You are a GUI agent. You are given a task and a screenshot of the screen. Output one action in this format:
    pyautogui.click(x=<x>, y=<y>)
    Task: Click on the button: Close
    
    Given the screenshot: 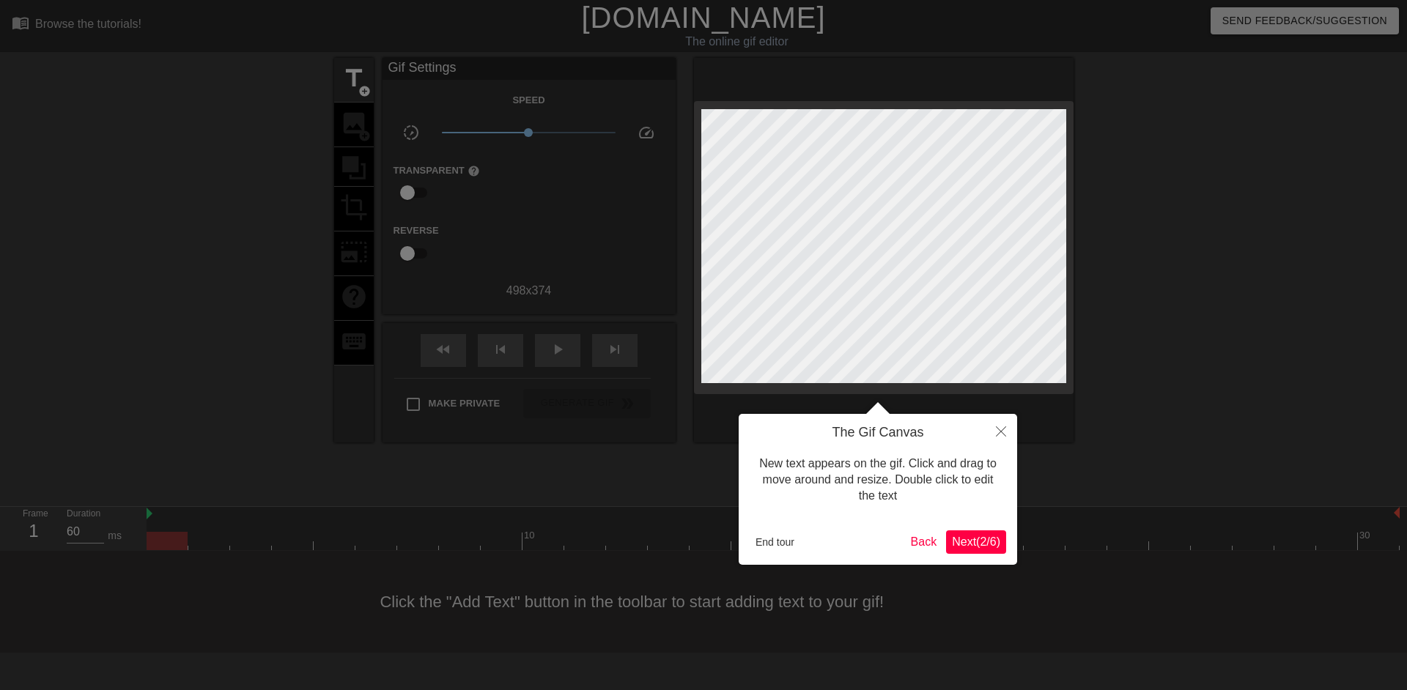 What is the action you would take?
    pyautogui.click(x=1001, y=431)
    